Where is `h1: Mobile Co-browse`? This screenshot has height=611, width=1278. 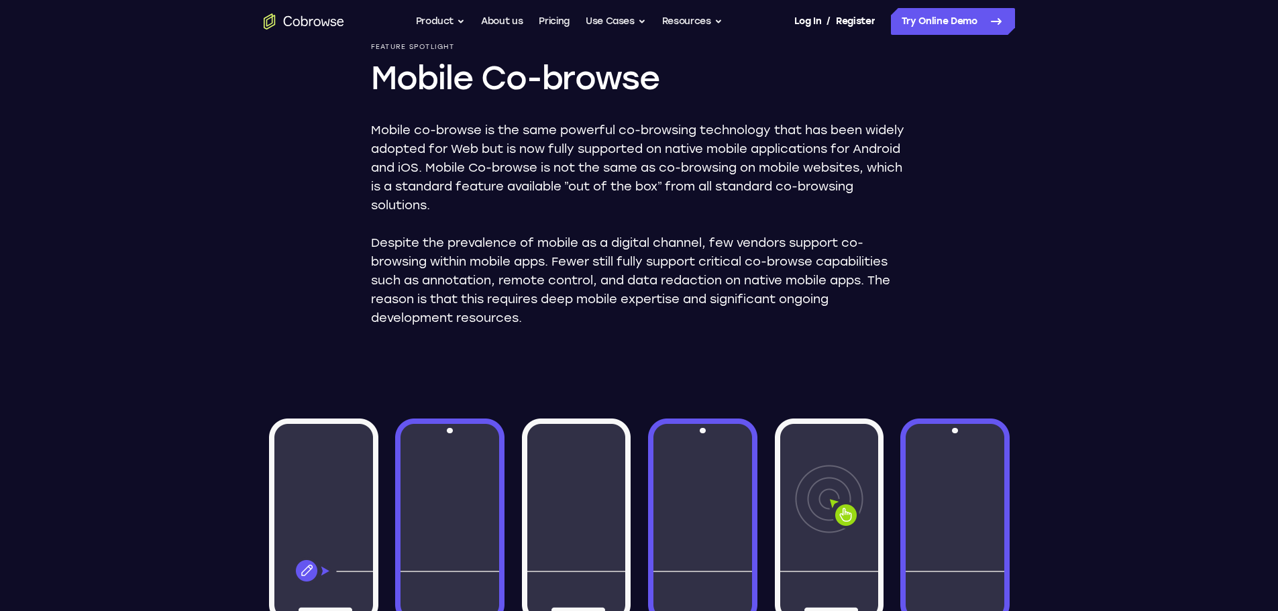 h1: Mobile Co-browse is located at coordinates (640, 78).